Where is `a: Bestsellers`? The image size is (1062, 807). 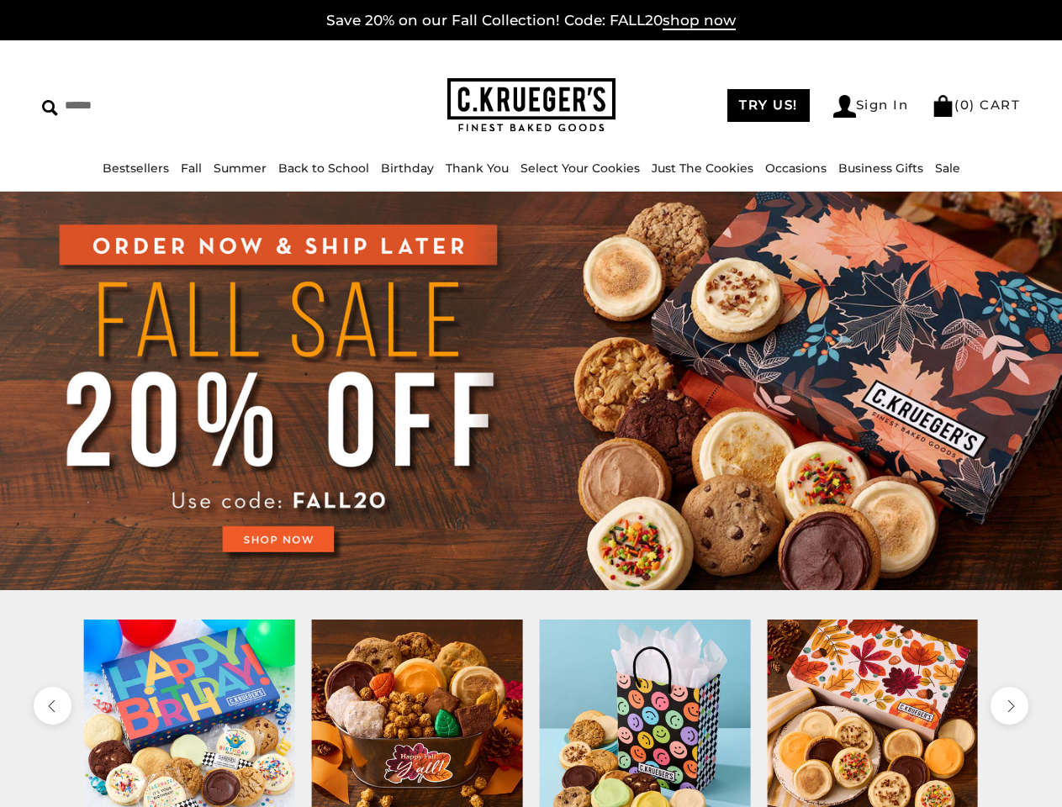
a: Bestsellers is located at coordinates (135, 168).